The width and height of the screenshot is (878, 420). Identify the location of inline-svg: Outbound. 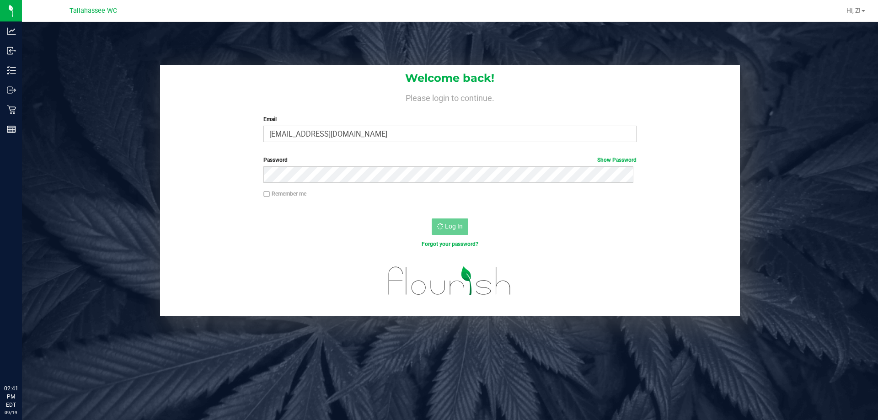
(11, 90).